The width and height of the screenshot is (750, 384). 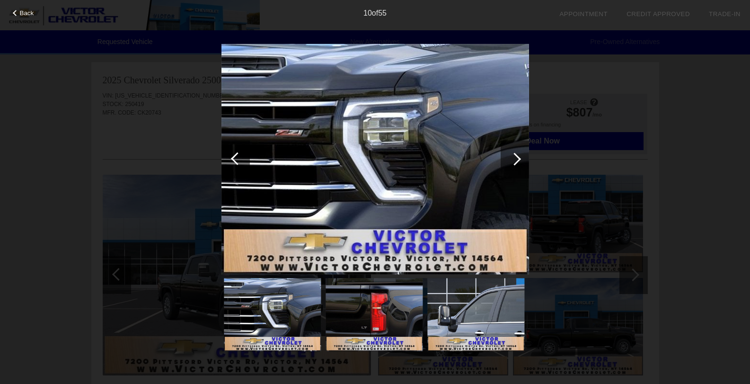 I want to click on a: Trade-In, so click(x=724, y=14).